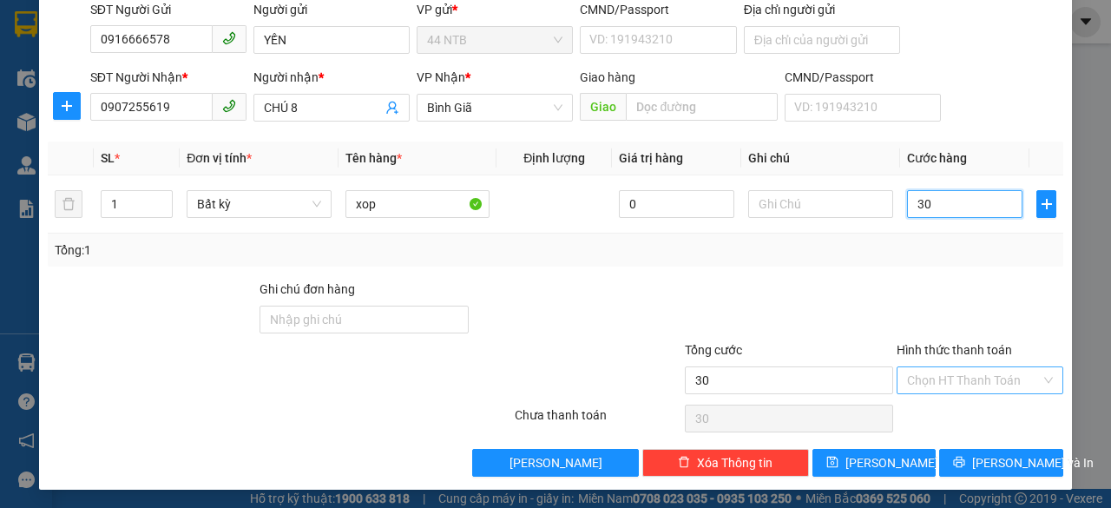  What do you see at coordinates (820, 204) in the screenshot?
I see `input: Ghi Chú` at bounding box center [820, 204].